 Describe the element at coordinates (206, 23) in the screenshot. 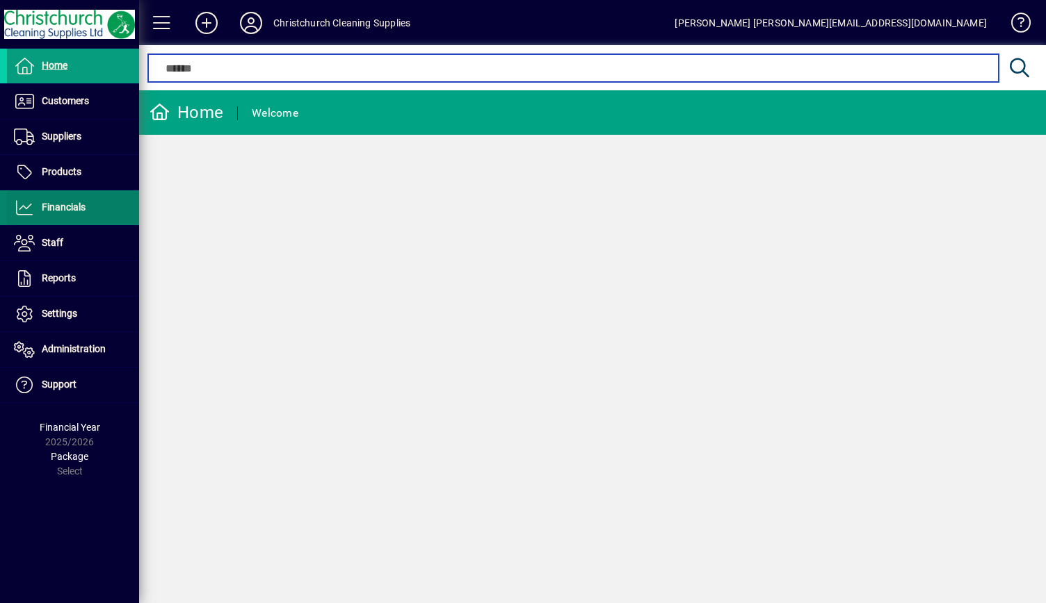

I see `button: Add` at that location.